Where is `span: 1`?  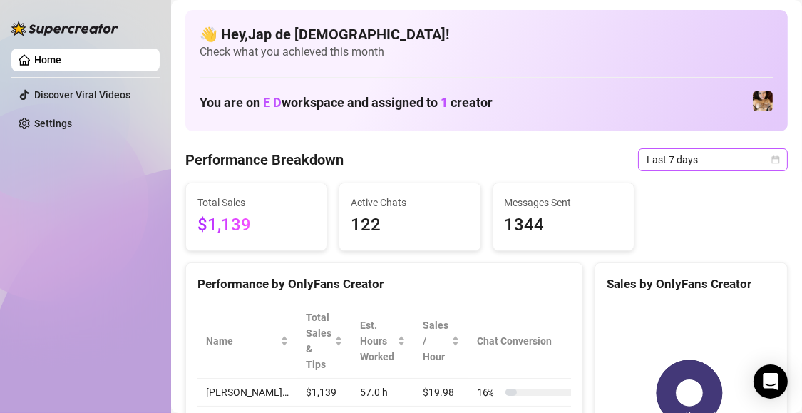 span: 1 is located at coordinates (444, 102).